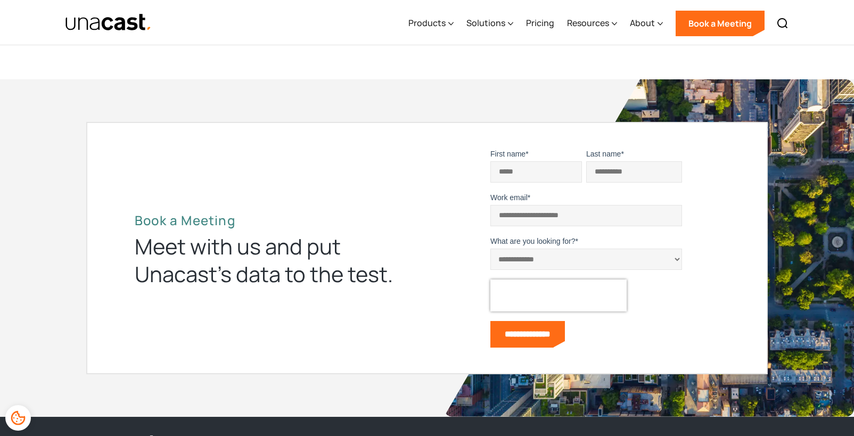 Image resolution: width=854 pixels, height=436 pixels. What do you see at coordinates (108, 22) in the screenshot?
I see `img: Unacast text logo` at bounding box center [108, 22].